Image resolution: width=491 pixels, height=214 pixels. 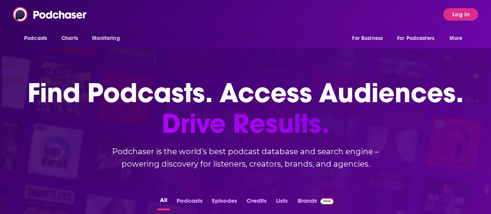 What do you see at coordinates (282, 202) in the screenshot?
I see `button: Lists` at bounding box center [282, 202].